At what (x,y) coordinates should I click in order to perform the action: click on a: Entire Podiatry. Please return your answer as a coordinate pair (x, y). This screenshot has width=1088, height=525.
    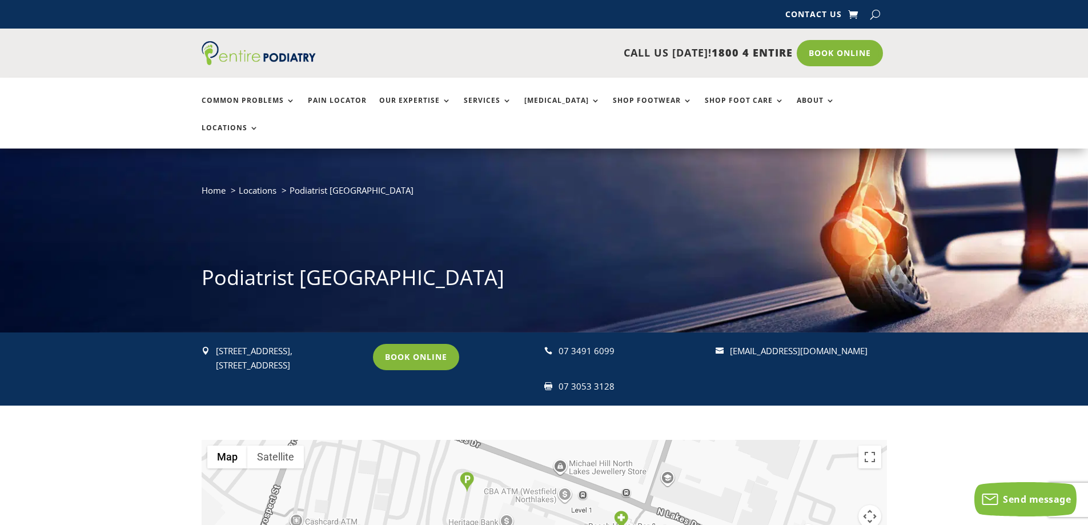
    Looking at the image, I should click on (259, 62).